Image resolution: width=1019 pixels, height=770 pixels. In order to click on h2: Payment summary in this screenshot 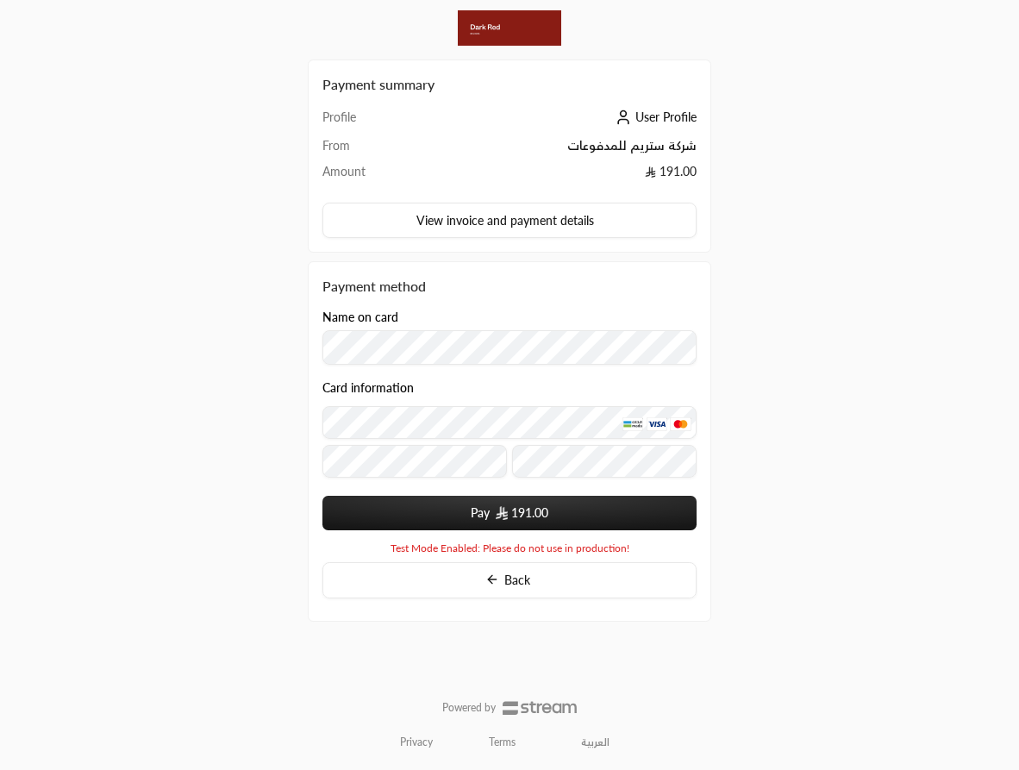, I will do `click(510, 85)`.